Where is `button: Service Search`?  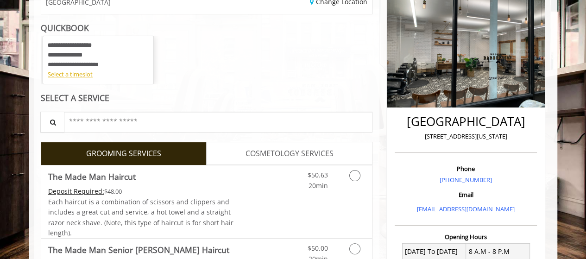
button: Service Search is located at coordinates (52, 122).